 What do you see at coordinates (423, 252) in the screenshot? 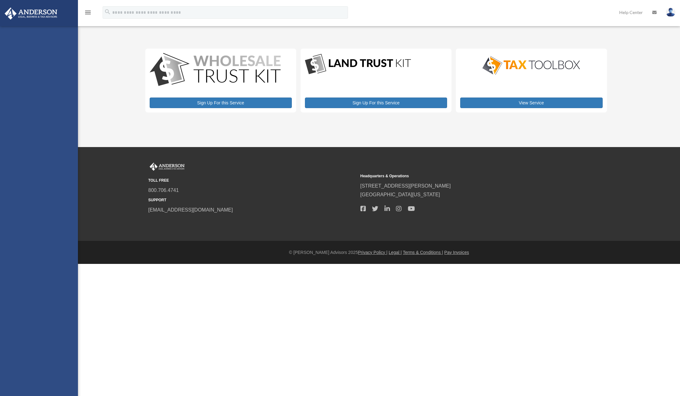
I see `a: Terms & Conditions |` at bounding box center [423, 252].